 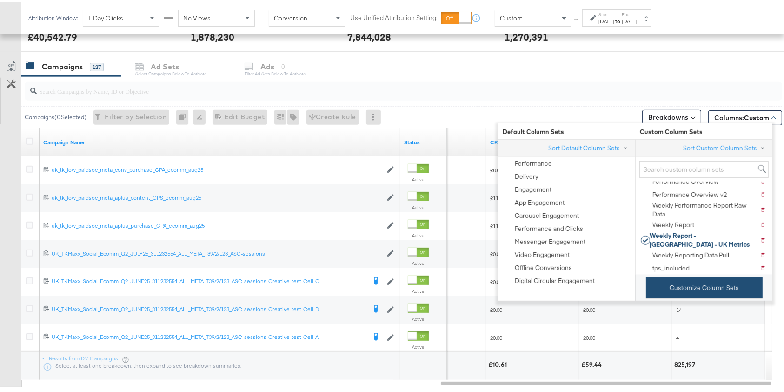 I want to click on div: App Engagement, so click(x=539, y=200).